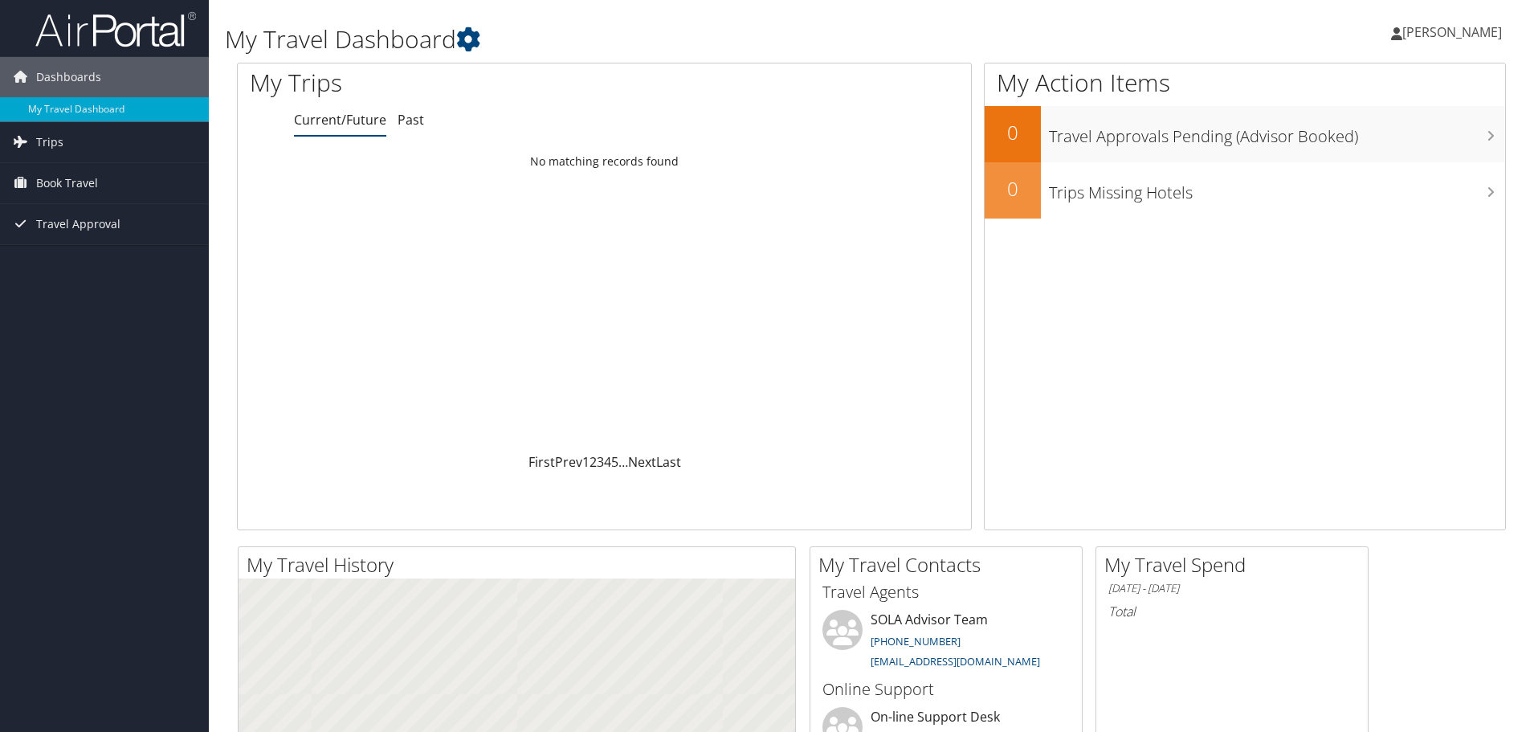 Image resolution: width=1534 pixels, height=732 pixels. Describe the element at coordinates (569, 462) in the screenshot. I see `a: Prev` at that location.